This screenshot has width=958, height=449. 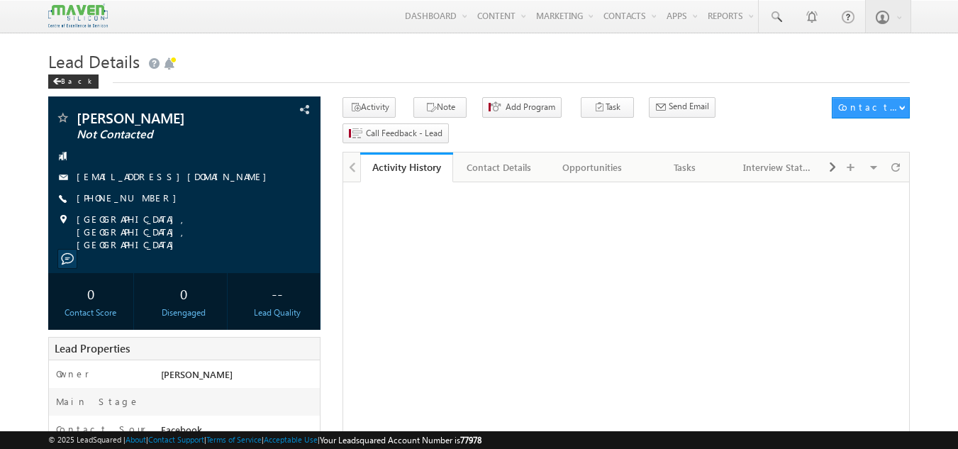 I want to click on a: Contact Support, so click(x=176, y=439).